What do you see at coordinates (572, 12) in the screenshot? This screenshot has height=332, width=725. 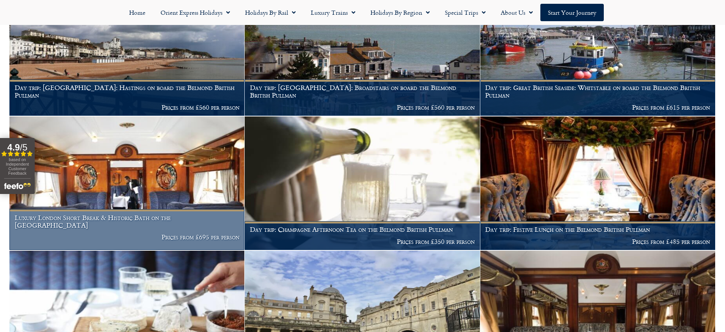 I see `a: Start your Journey` at bounding box center [572, 12].